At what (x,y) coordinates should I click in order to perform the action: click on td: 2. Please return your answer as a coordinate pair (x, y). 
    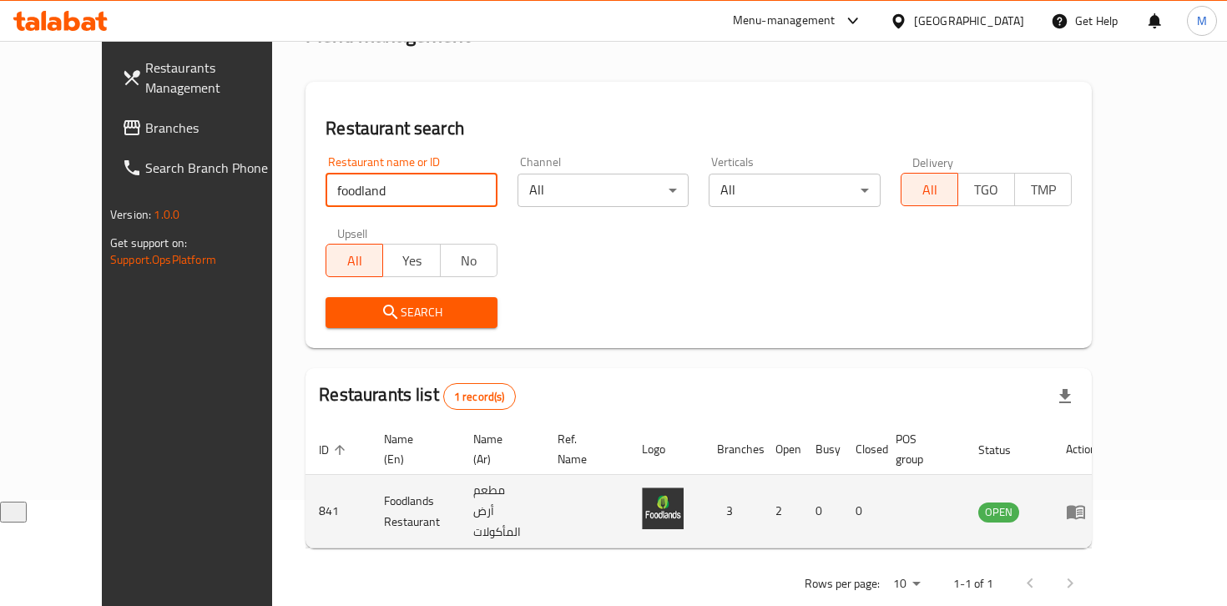
    Looking at the image, I should click on (782, 512).